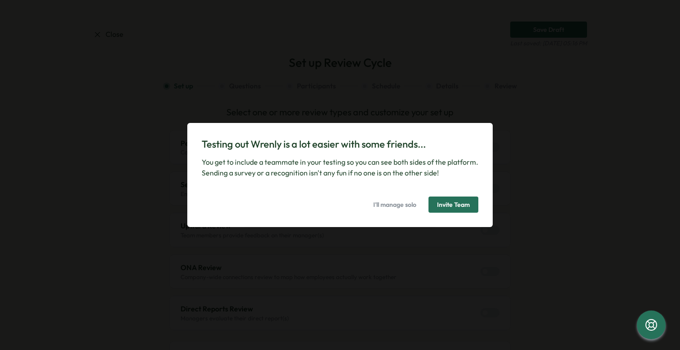 This screenshot has height=350, width=680. I want to click on button: Invite Team, so click(453, 205).